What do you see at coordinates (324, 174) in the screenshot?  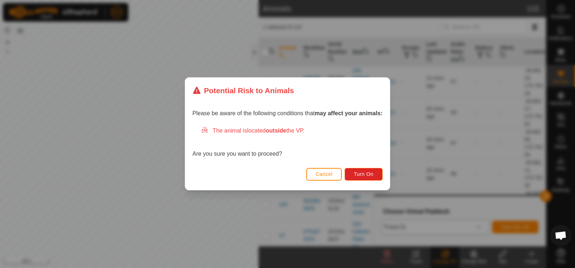 I see `button: Cancel` at bounding box center [324, 174].